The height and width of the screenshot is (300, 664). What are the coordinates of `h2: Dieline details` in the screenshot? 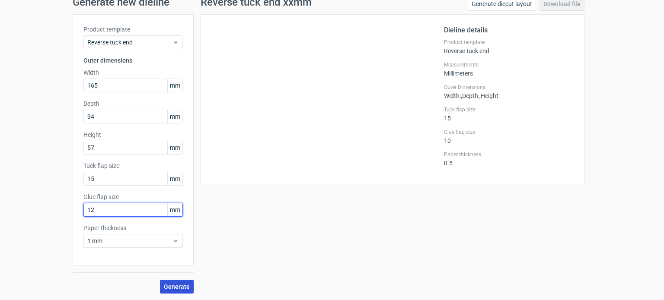 It's located at (509, 30).